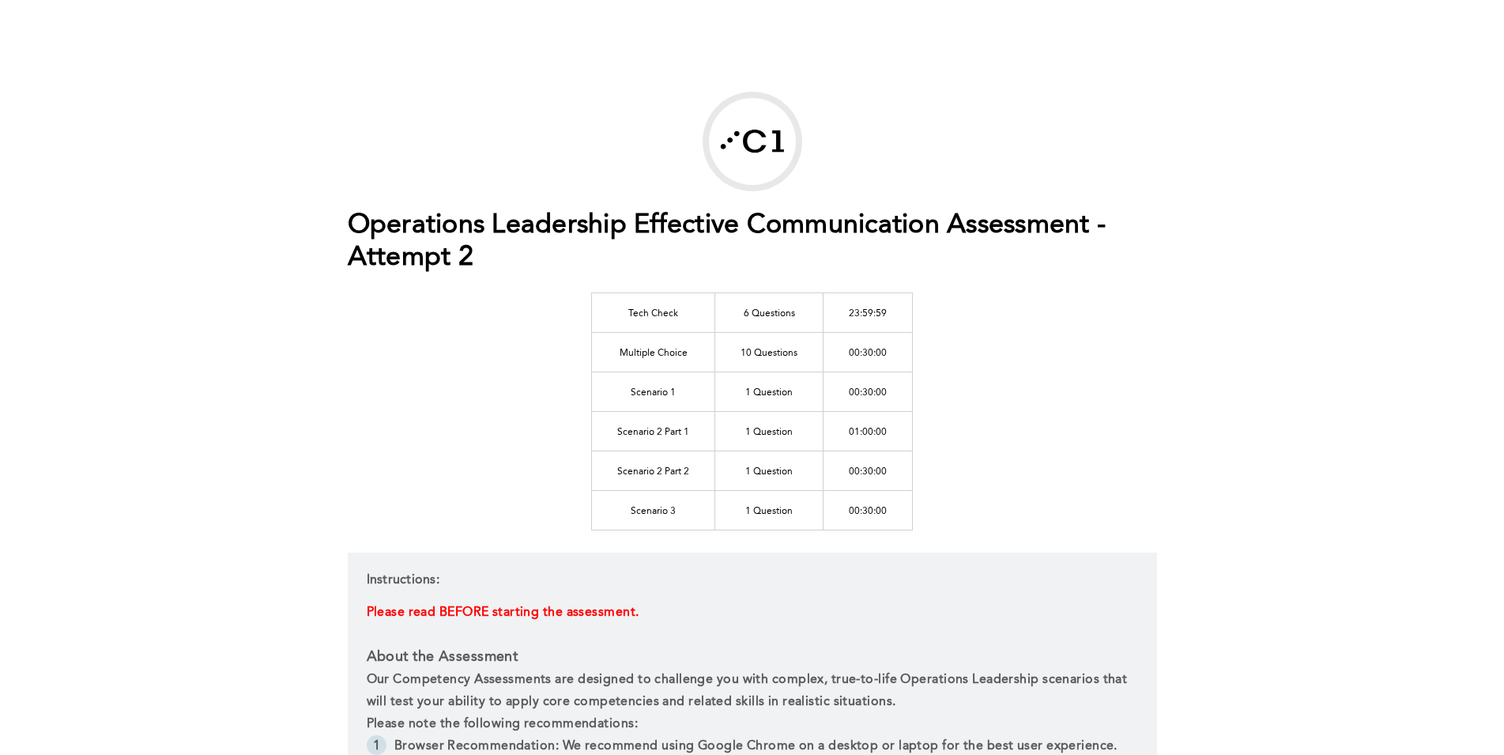 The width and height of the screenshot is (1504, 755). What do you see at coordinates (748, 691) in the screenshot?
I see `span: Our Competency Assessments are designed to challenge you with complex, true-to-life Operations Le...` at bounding box center [748, 691].